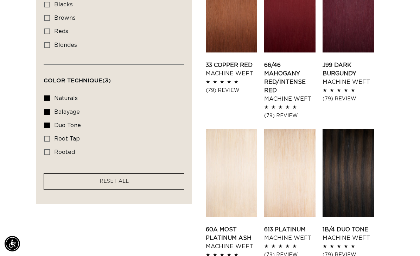  I want to click on a: RESET ALL, so click(114, 181).